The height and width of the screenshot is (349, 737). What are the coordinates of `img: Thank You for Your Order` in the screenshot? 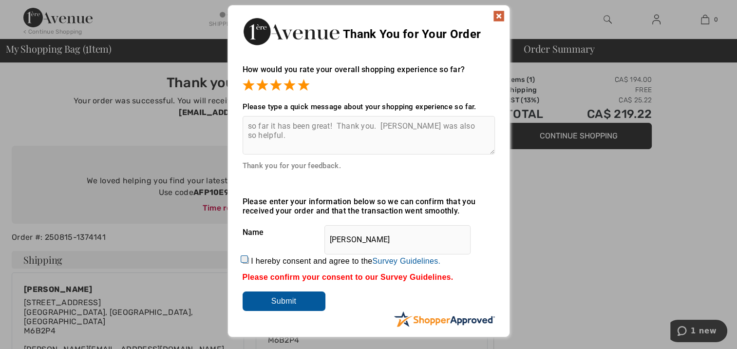 It's located at (291, 31).